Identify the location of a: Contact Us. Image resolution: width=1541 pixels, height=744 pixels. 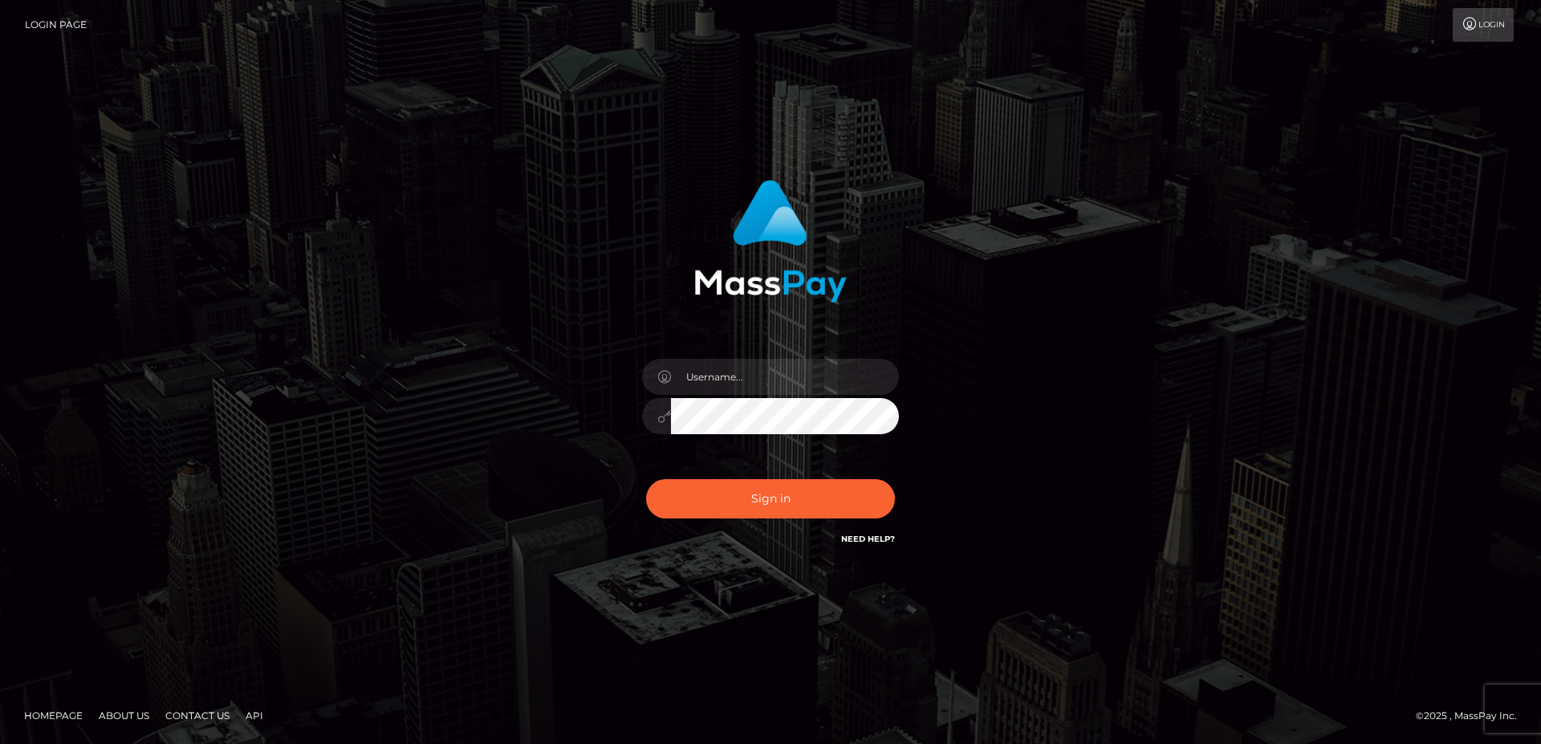
(197, 715).